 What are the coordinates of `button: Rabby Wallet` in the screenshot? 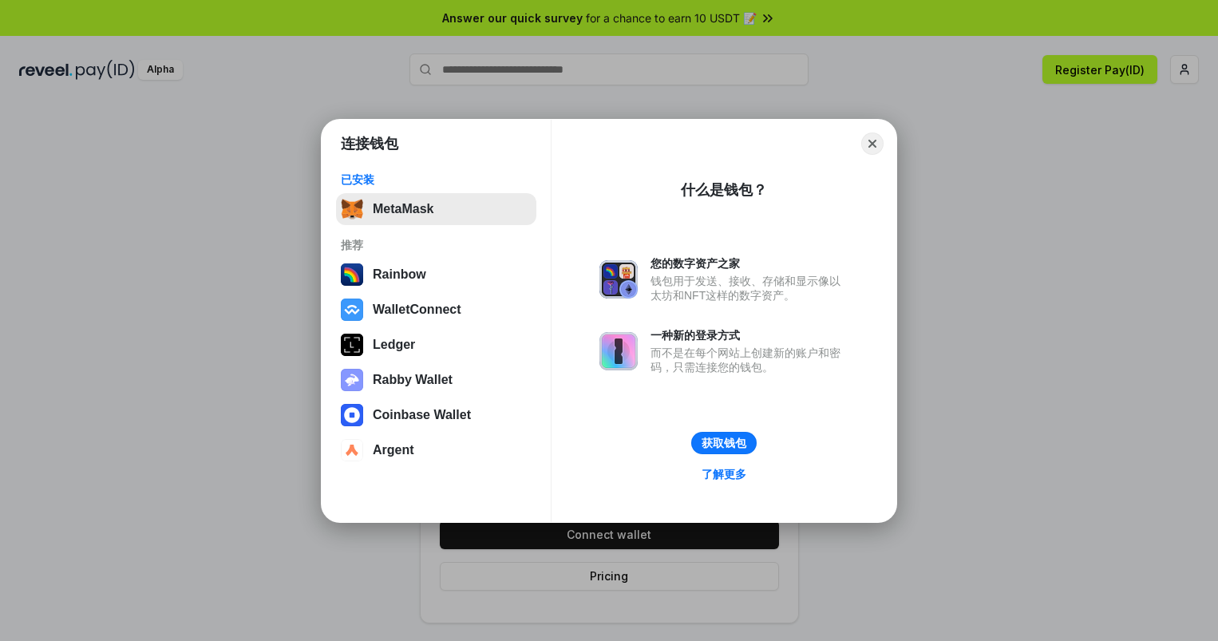 It's located at (436, 380).